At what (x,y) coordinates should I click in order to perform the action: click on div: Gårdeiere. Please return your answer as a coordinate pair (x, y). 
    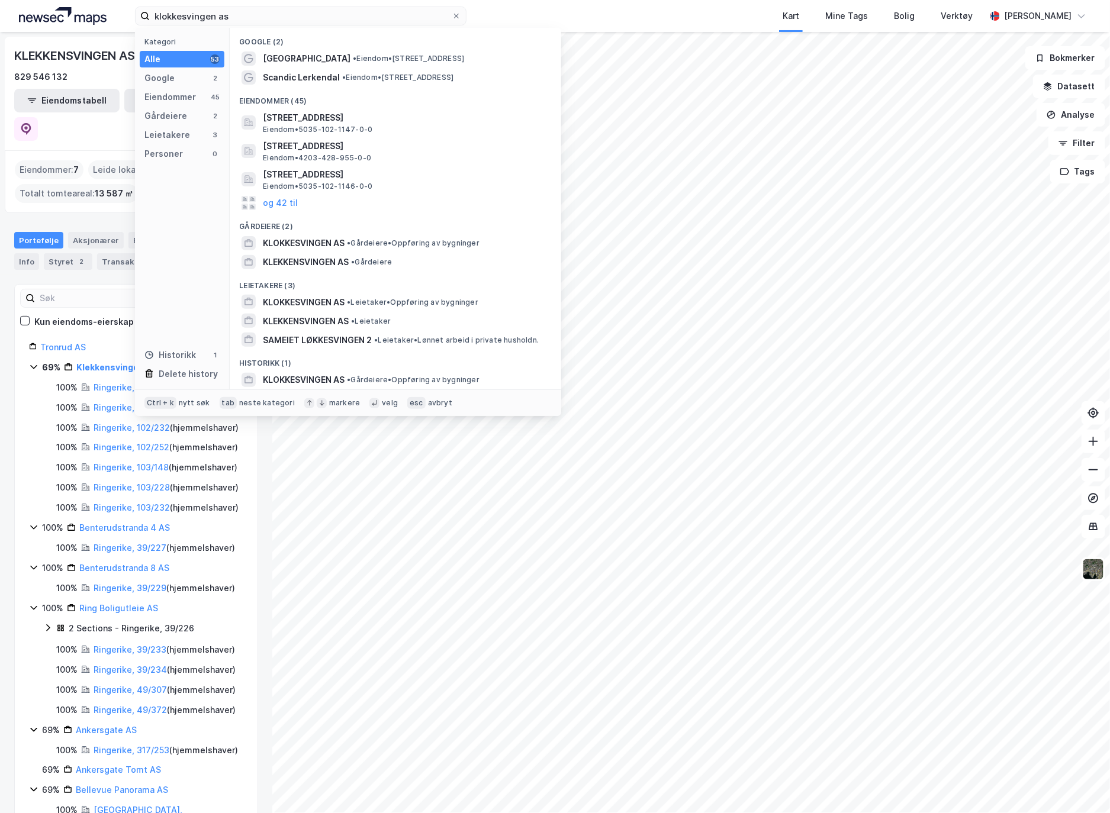
    Looking at the image, I should click on (166, 116).